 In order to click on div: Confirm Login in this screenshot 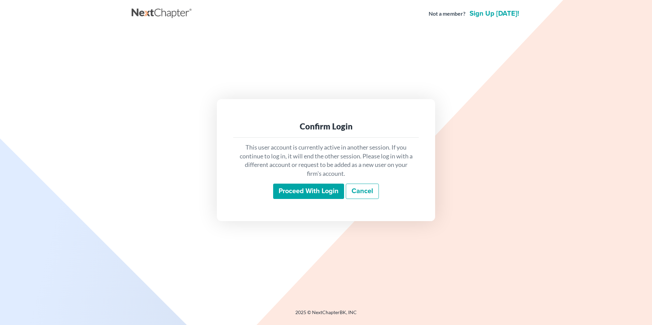, I will do `click(326, 126)`.